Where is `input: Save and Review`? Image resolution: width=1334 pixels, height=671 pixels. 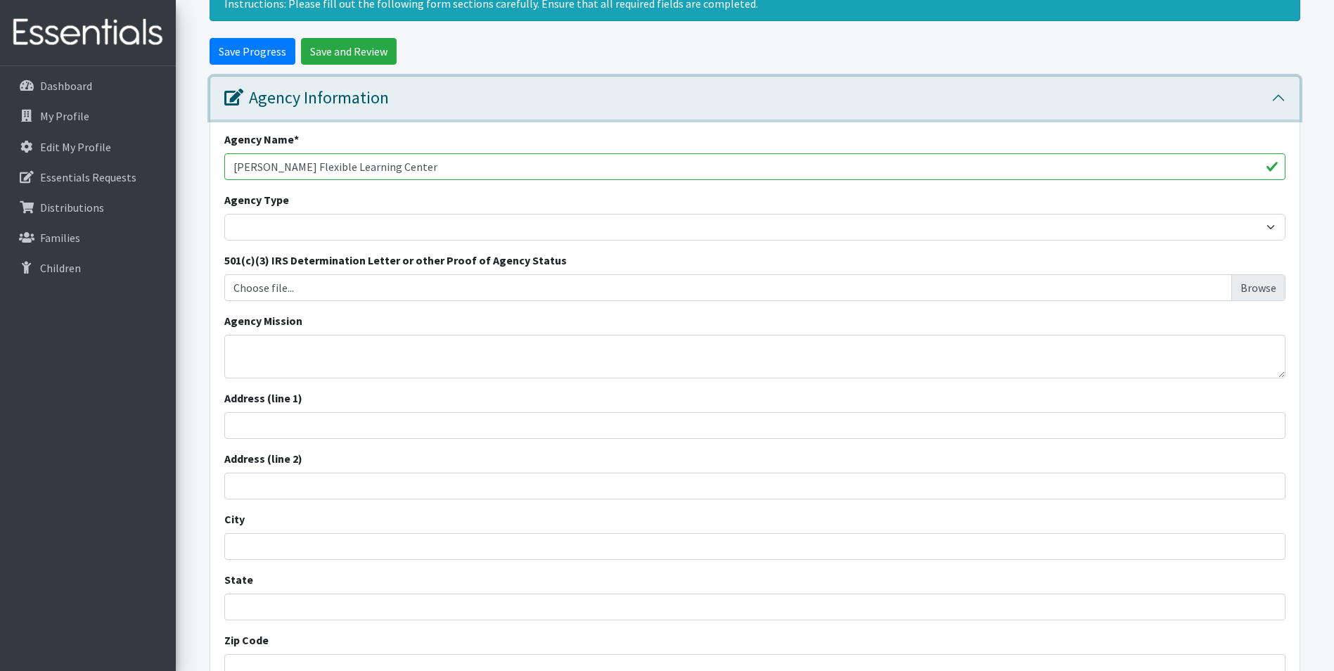
input: Save and Review is located at coordinates (349, 51).